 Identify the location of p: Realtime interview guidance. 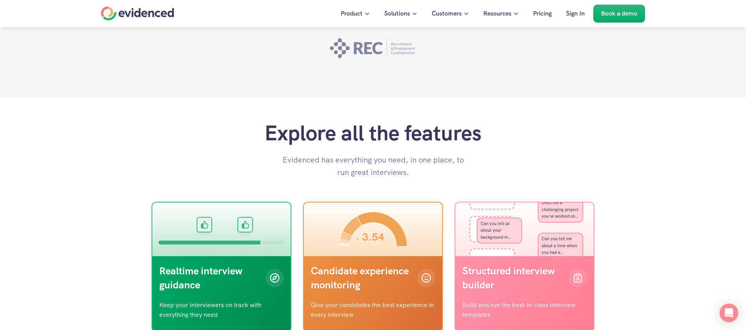
(210, 278).